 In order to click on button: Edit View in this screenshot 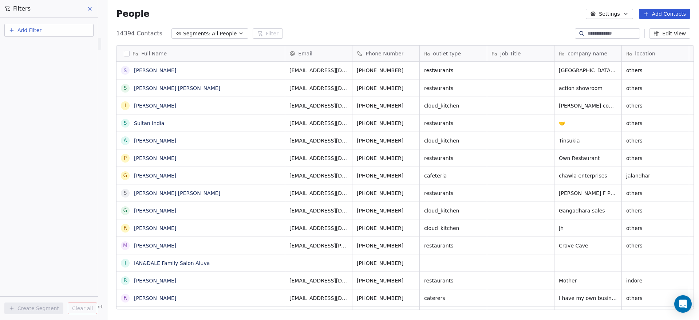, I will do `click(670, 33)`.